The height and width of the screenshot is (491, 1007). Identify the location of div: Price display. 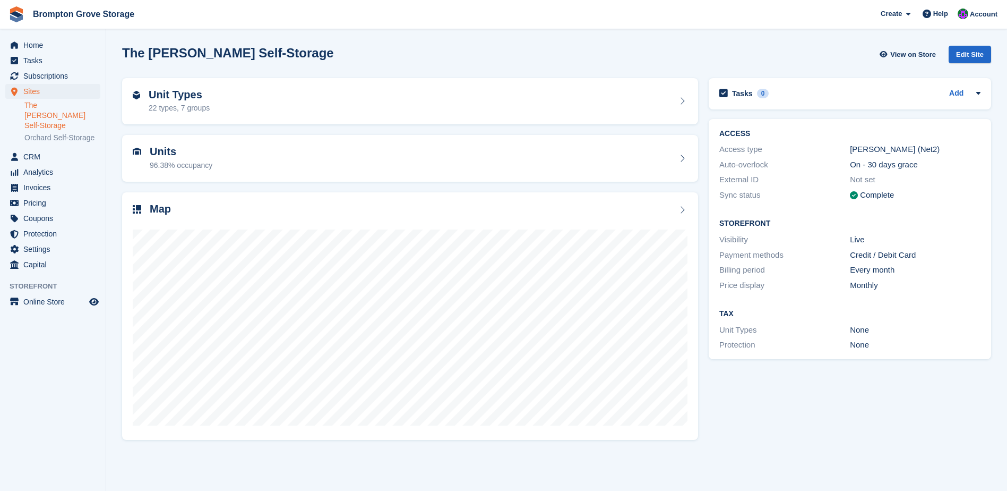
(785, 285).